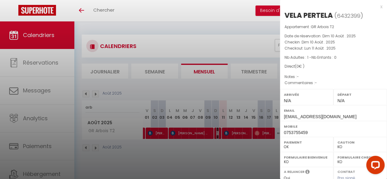  I want to click on span: GR Arbois T2, so click(322, 27).